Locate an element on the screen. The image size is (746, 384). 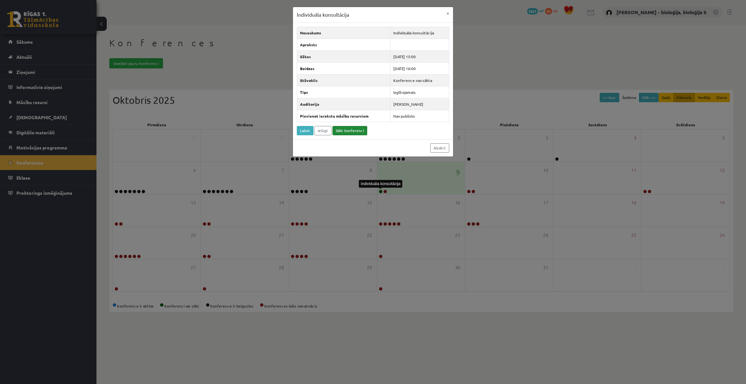
td: Izglītojamais is located at coordinates (420, 92).